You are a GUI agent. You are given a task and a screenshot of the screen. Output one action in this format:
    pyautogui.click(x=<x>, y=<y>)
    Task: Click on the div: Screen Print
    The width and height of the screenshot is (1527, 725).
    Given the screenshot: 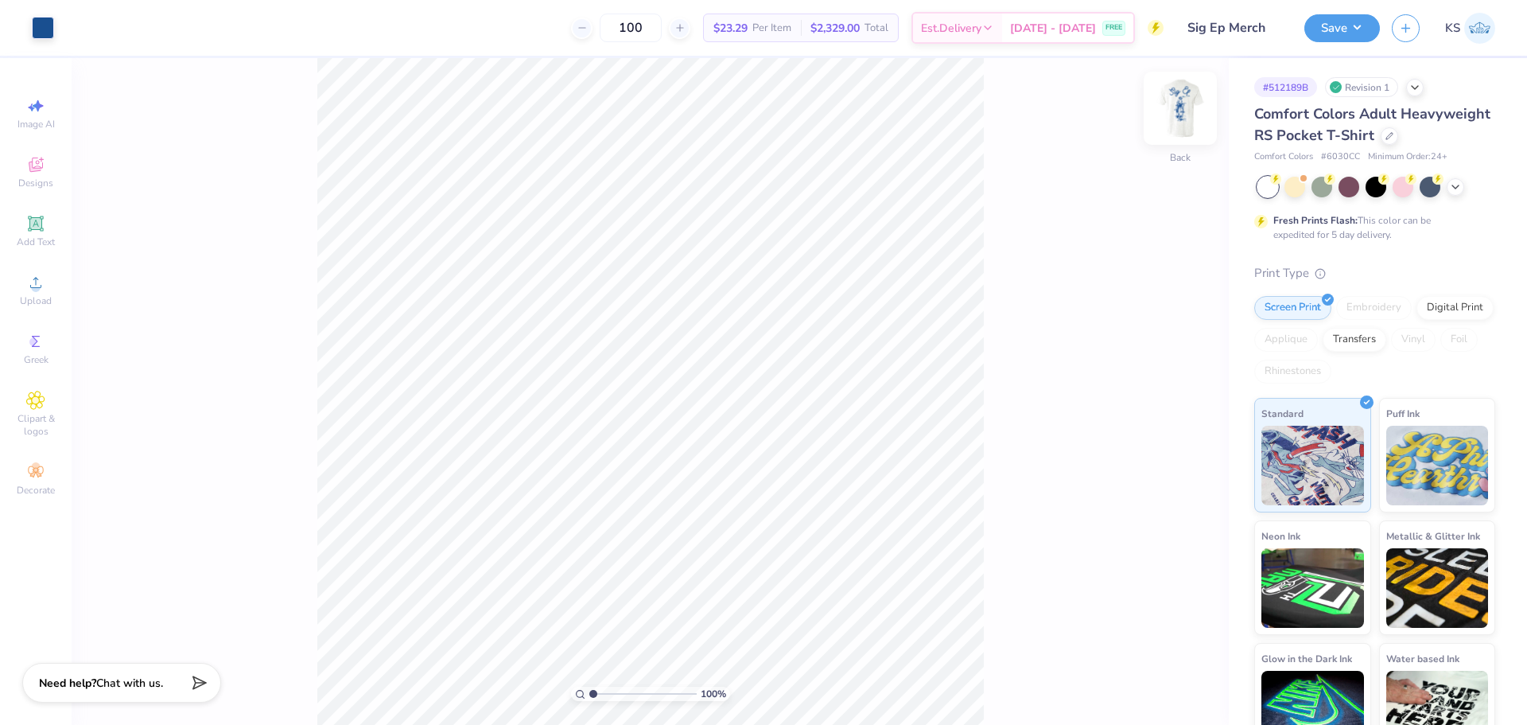 What is the action you would take?
    pyautogui.click(x=1292, y=308)
    